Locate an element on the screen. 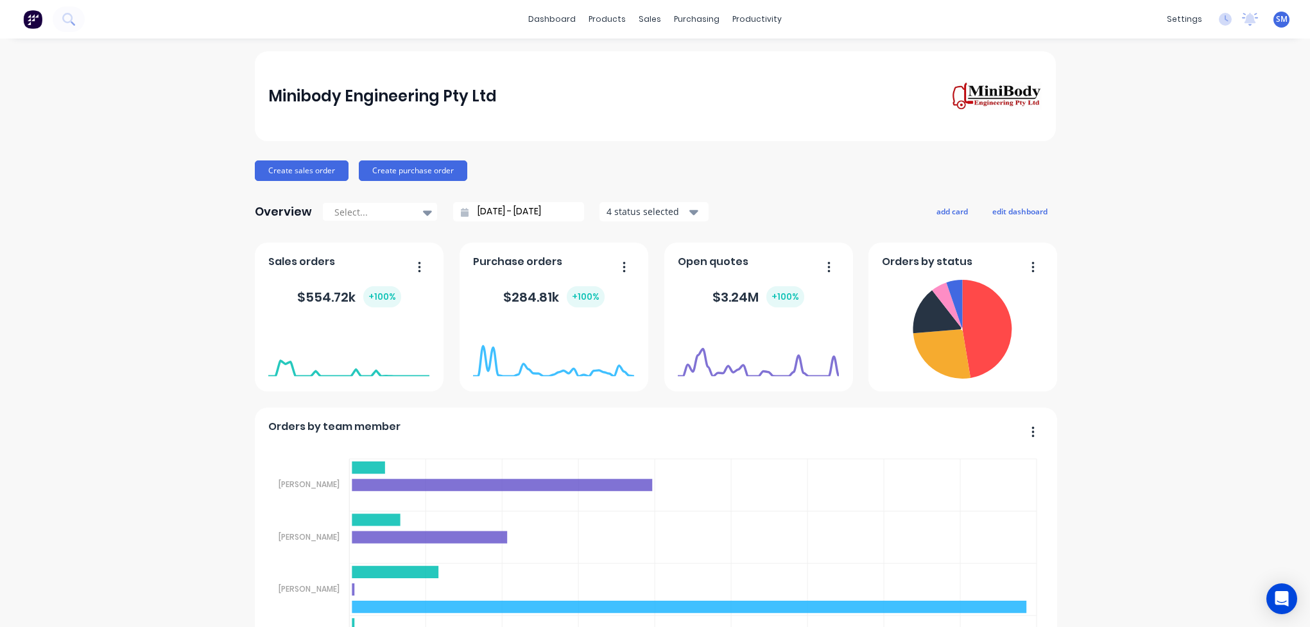 This screenshot has height=627, width=1310. img: Minibody Engineering Pty Ltd is located at coordinates (997, 96).